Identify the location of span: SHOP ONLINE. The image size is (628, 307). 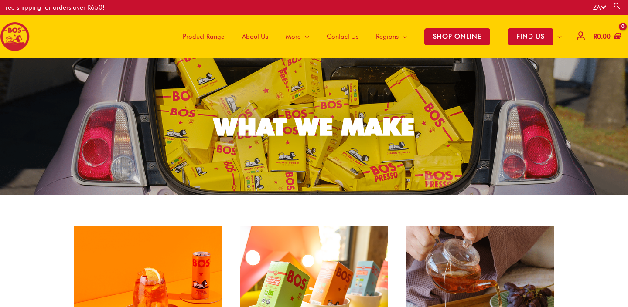
(457, 37).